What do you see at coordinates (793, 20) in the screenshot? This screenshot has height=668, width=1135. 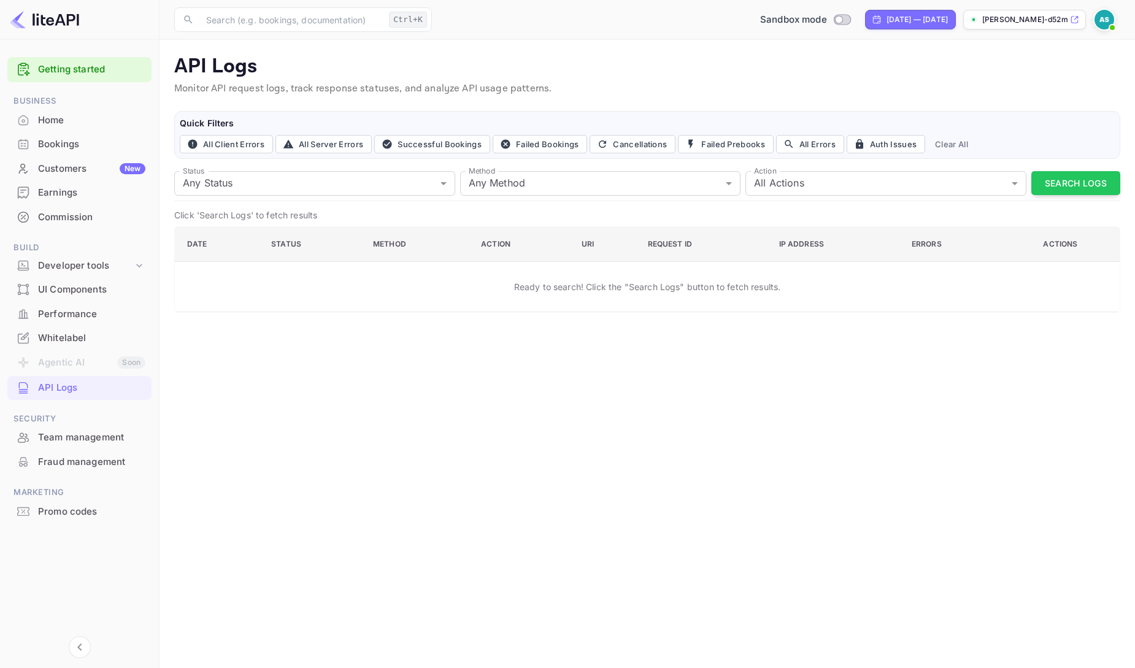 I see `span: Sandbox mode` at bounding box center [793, 20].